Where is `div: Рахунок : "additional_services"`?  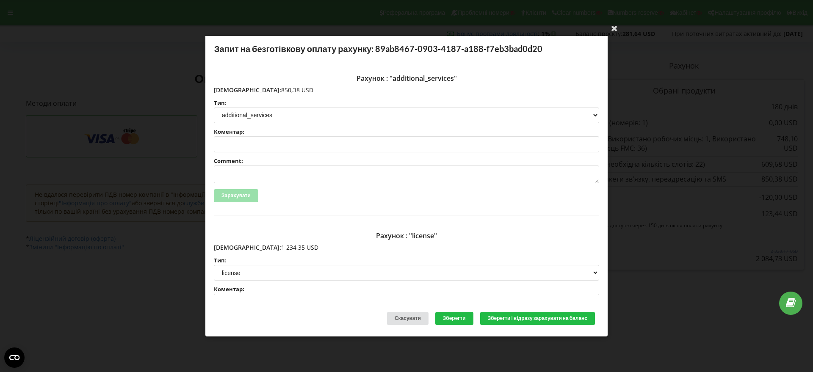 div: Рахунок : "additional_services" is located at coordinates (406, 78).